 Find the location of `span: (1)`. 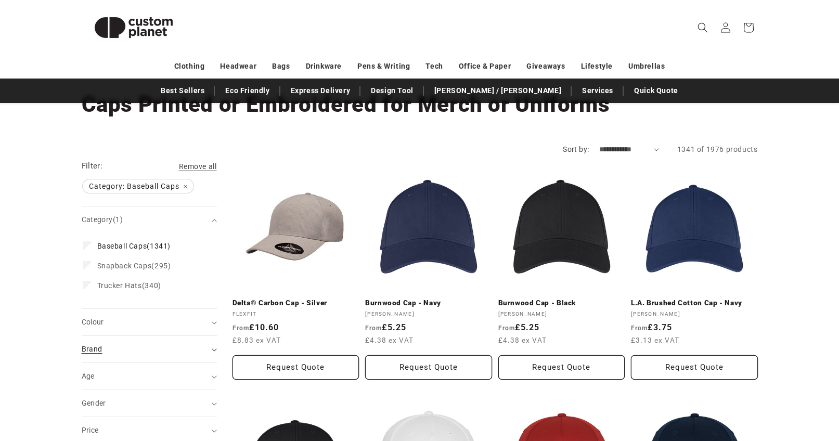

span: (1) is located at coordinates (117, 219).